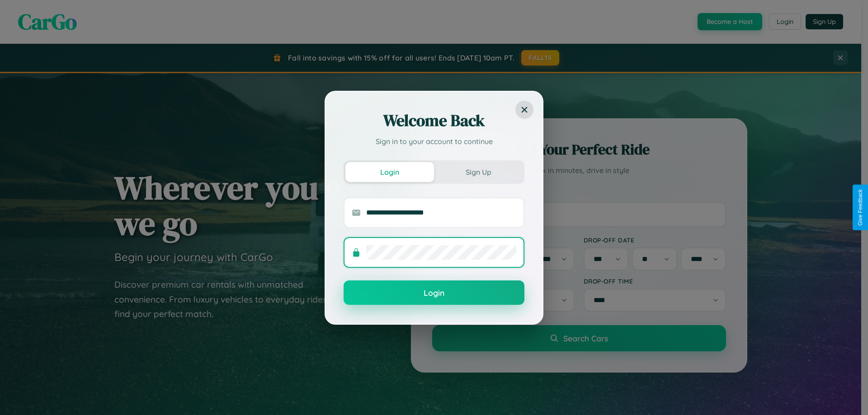  Describe the element at coordinates (478, 172) in the screenshot. I see `button: Sign Up` at that location.